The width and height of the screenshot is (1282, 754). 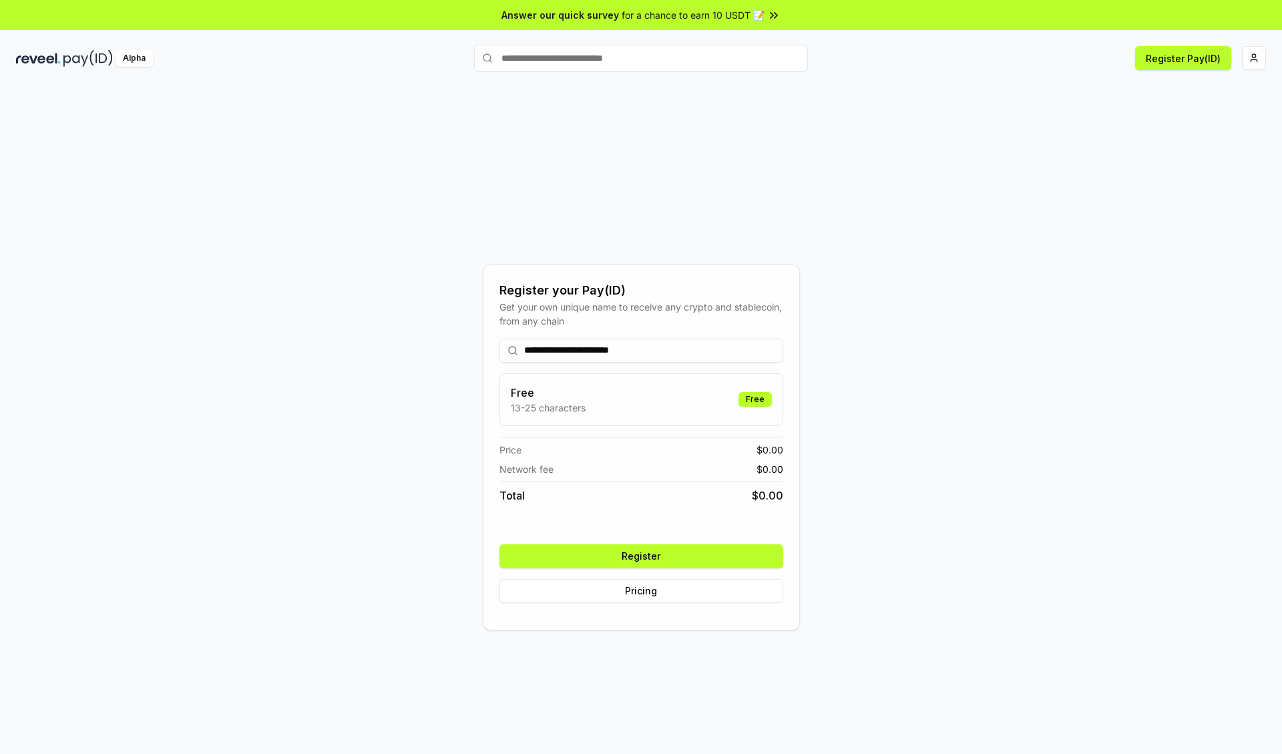 I want to click on h3: Free, so click(x=548, y=392).